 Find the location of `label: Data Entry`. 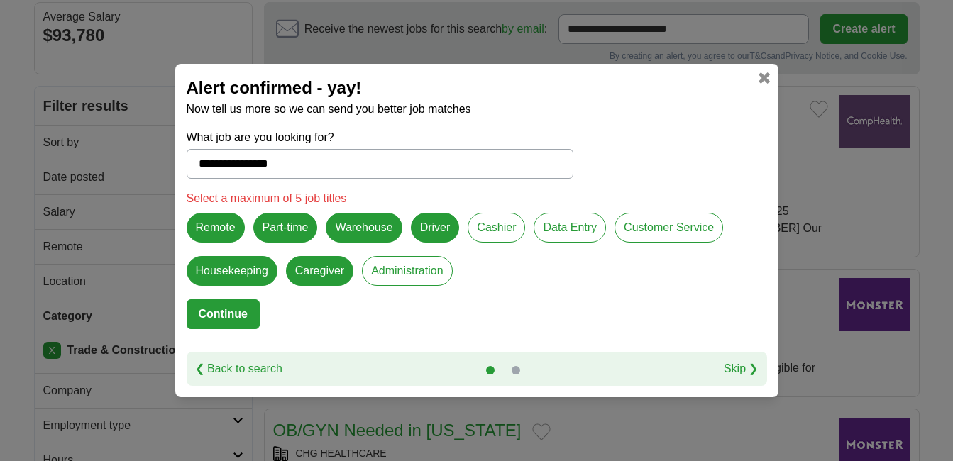

label: Data Entry is located at coordinates (570, 228).